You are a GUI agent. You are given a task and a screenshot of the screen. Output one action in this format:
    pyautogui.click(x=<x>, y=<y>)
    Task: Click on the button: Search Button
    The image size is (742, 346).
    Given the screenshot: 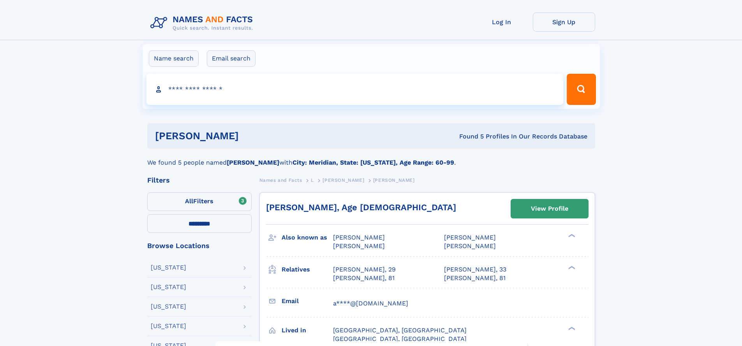 What is the action you would take?
    pyautogui.click(x=581, y=89)
    